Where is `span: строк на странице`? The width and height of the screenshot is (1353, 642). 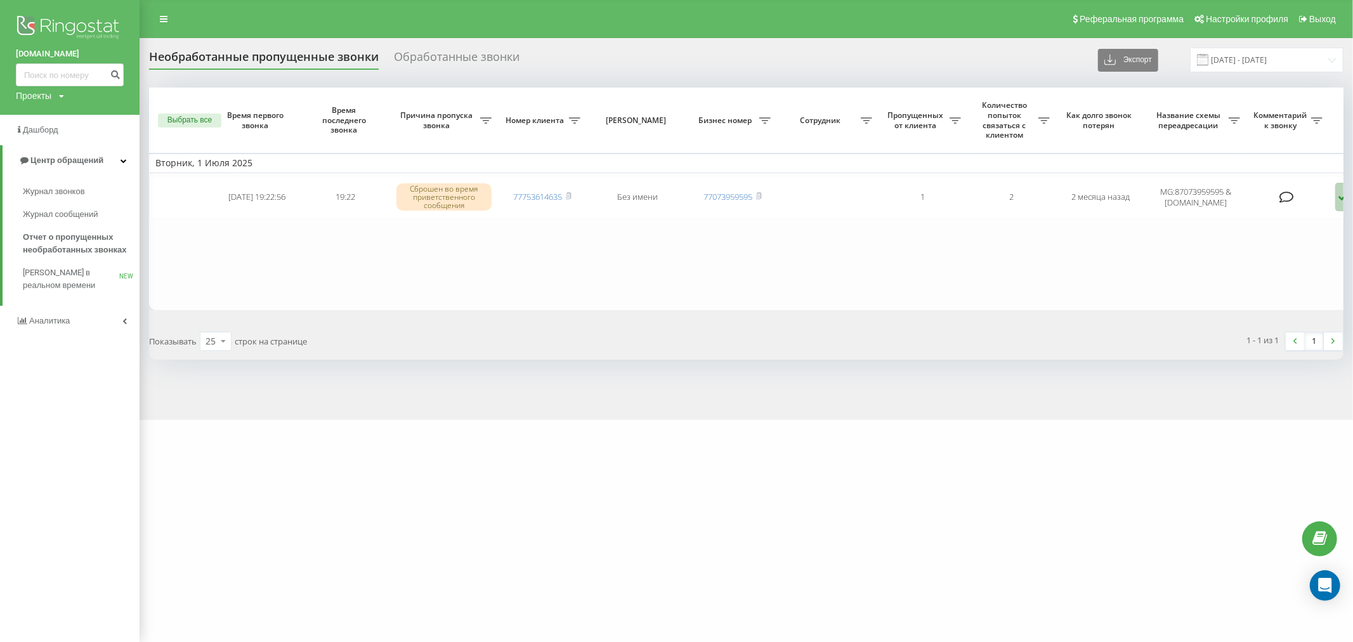 span: строк на странице is located at coordinates (271, 341).